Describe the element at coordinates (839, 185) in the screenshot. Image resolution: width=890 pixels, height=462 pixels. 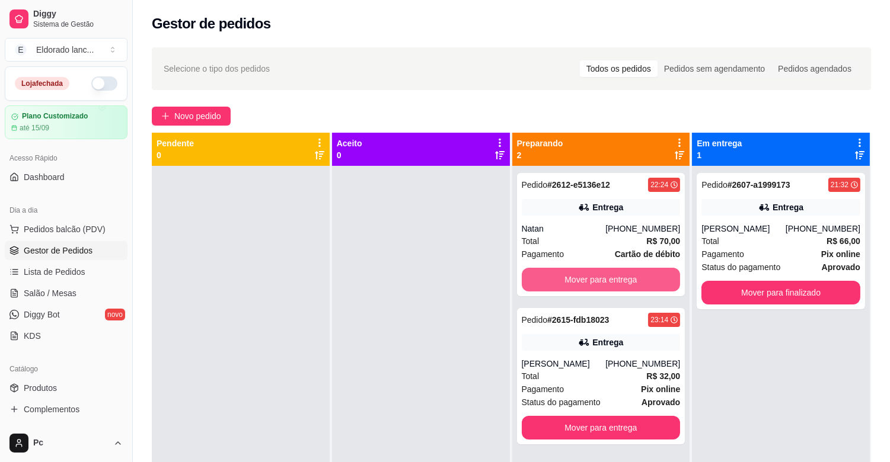
I see `div: 21:32` at that location.